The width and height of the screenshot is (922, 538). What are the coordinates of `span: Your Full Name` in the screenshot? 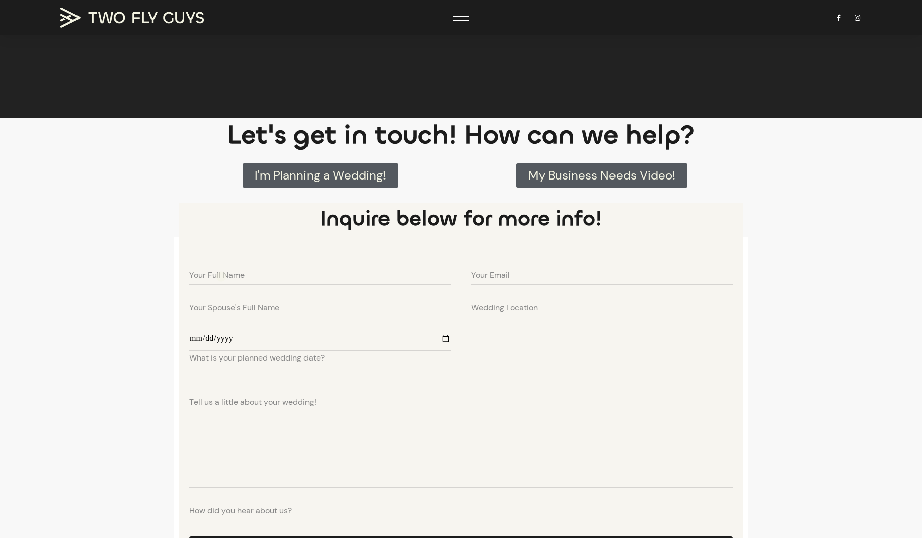 It's located at (217, 275).